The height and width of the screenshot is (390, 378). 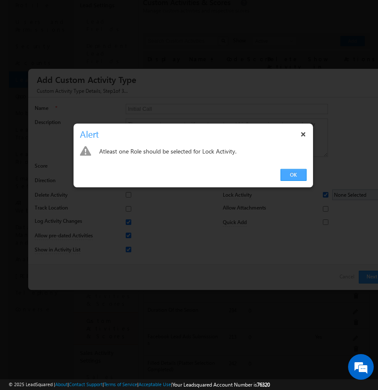 What do you see at coordinates (155, 384) in the screenshot?
I see `a: Acceptable Use` at bounding box center [155, 384].